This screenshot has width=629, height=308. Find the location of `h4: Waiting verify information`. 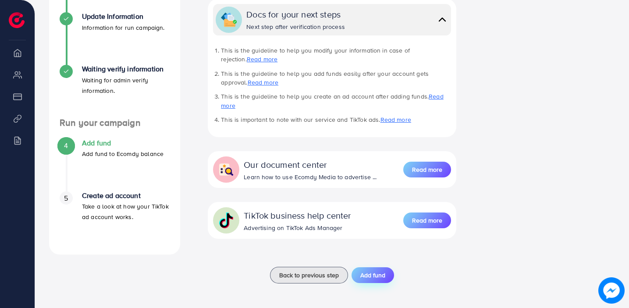

h4: Waiting verify information is located at coordinates (126, 69).